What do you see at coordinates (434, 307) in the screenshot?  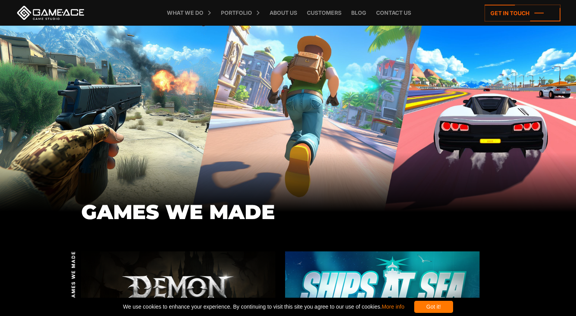 I see `div: Got it!` at bounding box center [434, 307].